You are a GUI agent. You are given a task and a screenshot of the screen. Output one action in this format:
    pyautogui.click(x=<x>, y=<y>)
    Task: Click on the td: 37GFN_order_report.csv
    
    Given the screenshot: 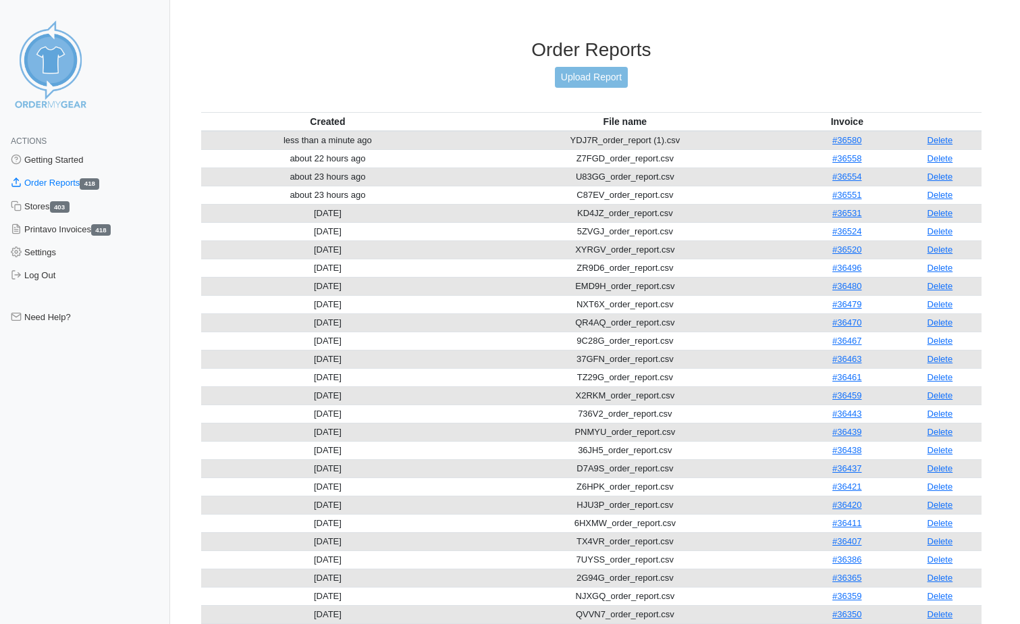 What is the action you would take?
    pyautogui.click(x=625, y=358)
    